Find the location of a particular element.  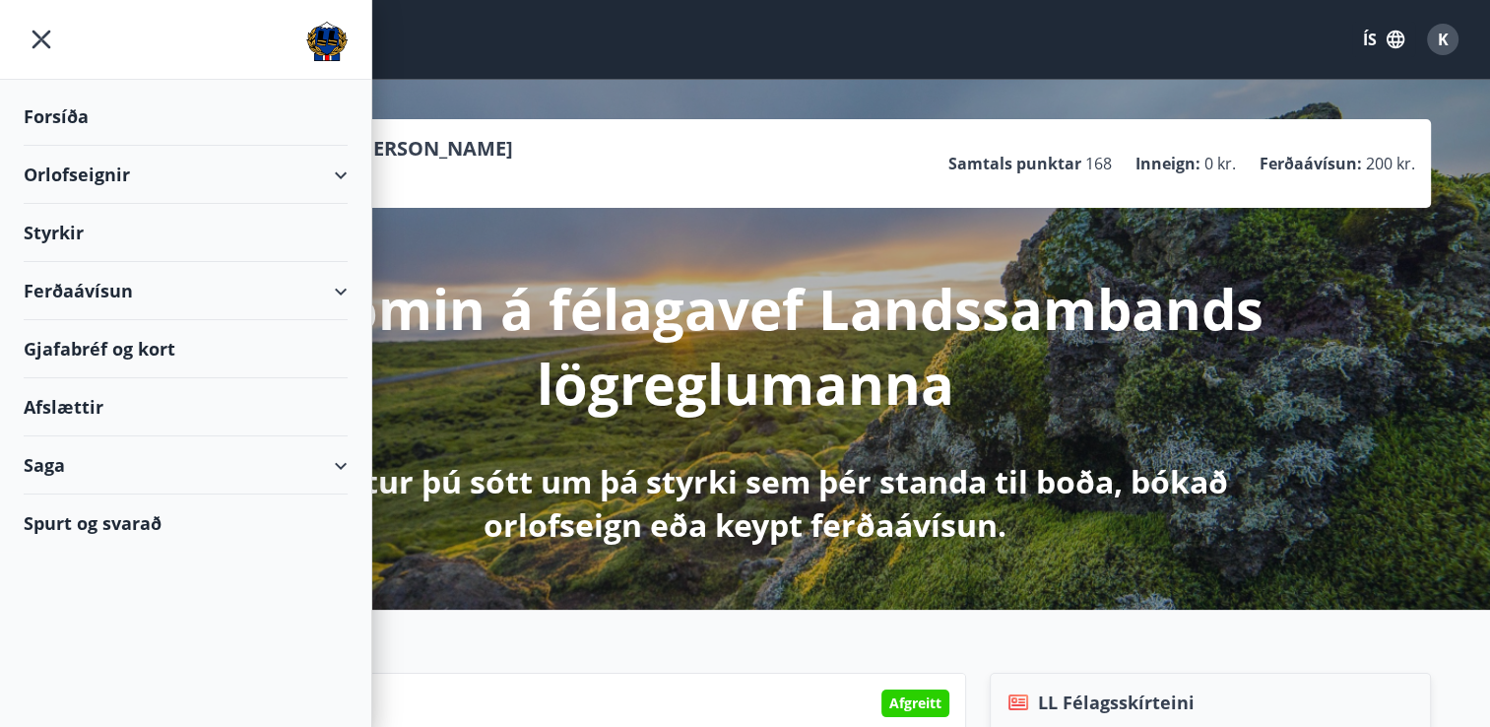

button: menu is located at coordinates (41, 39).